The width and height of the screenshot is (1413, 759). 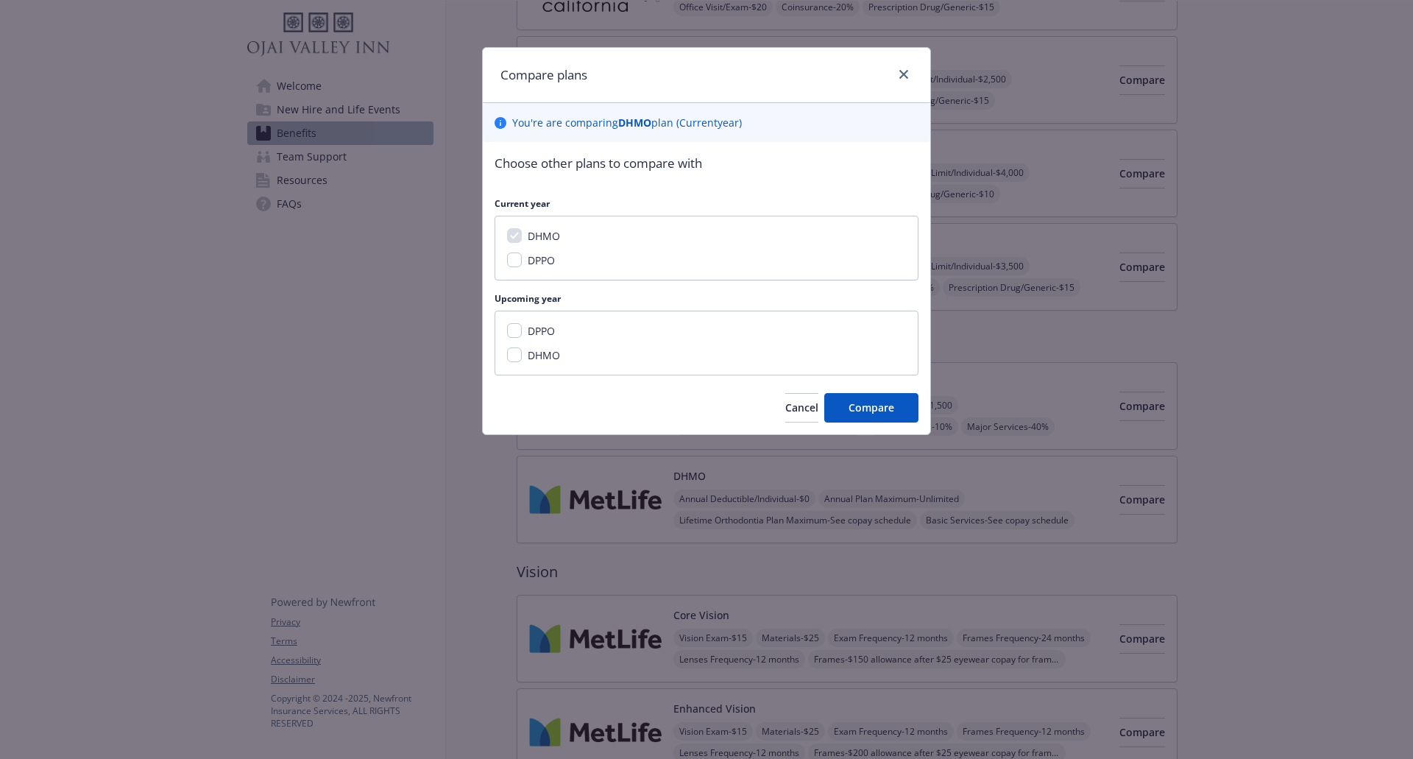 I want to click on button: Cancel, so click(x=802, y=408).